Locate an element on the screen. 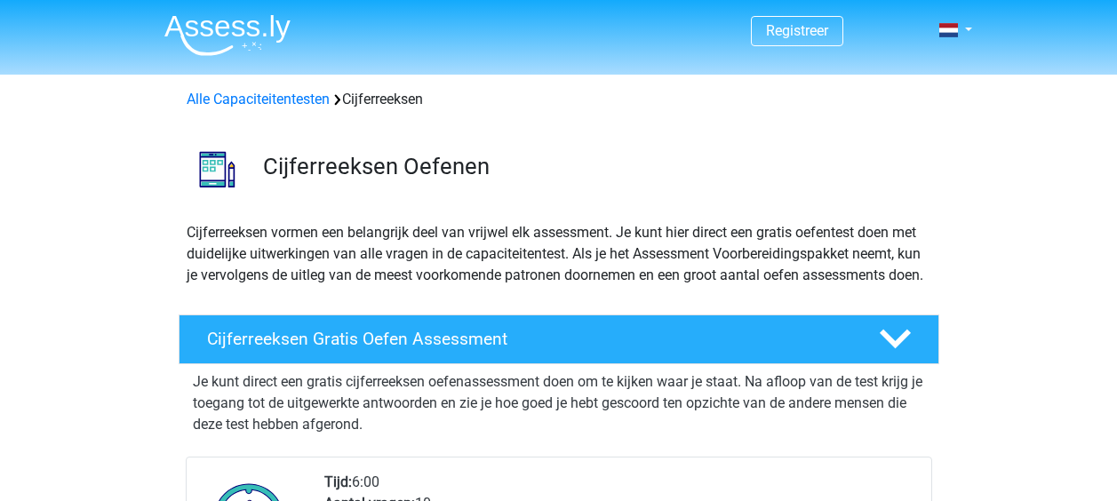 Image resolution: width=1117 pixels, height=501 pixels. div: Cijferreeksen is located at coordinates (559, 100).